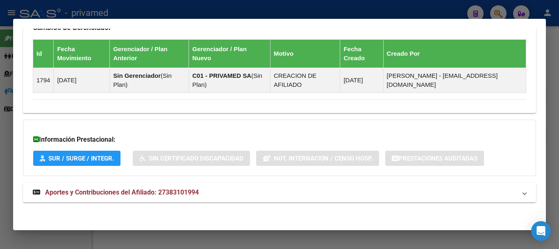 The image size is (559, 249). I want to click on span: Aportes y Contribuciones del Afiliado: 27383101994, so click(122, 192).